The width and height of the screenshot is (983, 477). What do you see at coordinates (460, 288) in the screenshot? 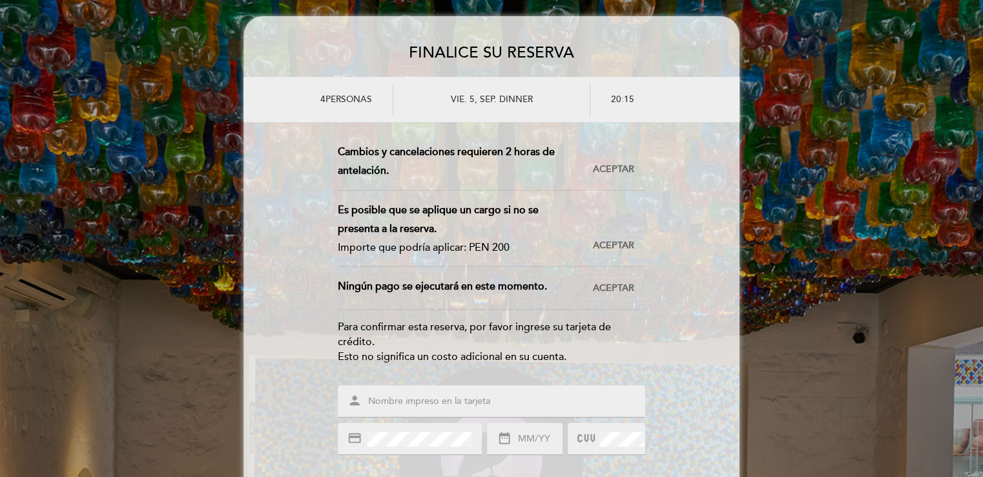
I see `div: Ningún pago se ejecutará en este momento.` at bounding box center [460, 288].